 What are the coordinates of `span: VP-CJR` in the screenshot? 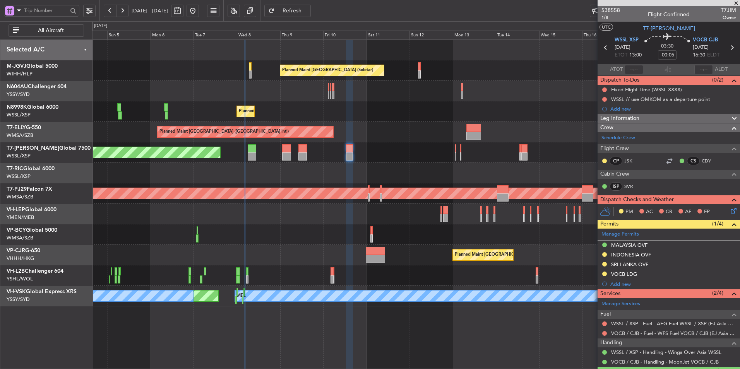 It's located at (16, 251).